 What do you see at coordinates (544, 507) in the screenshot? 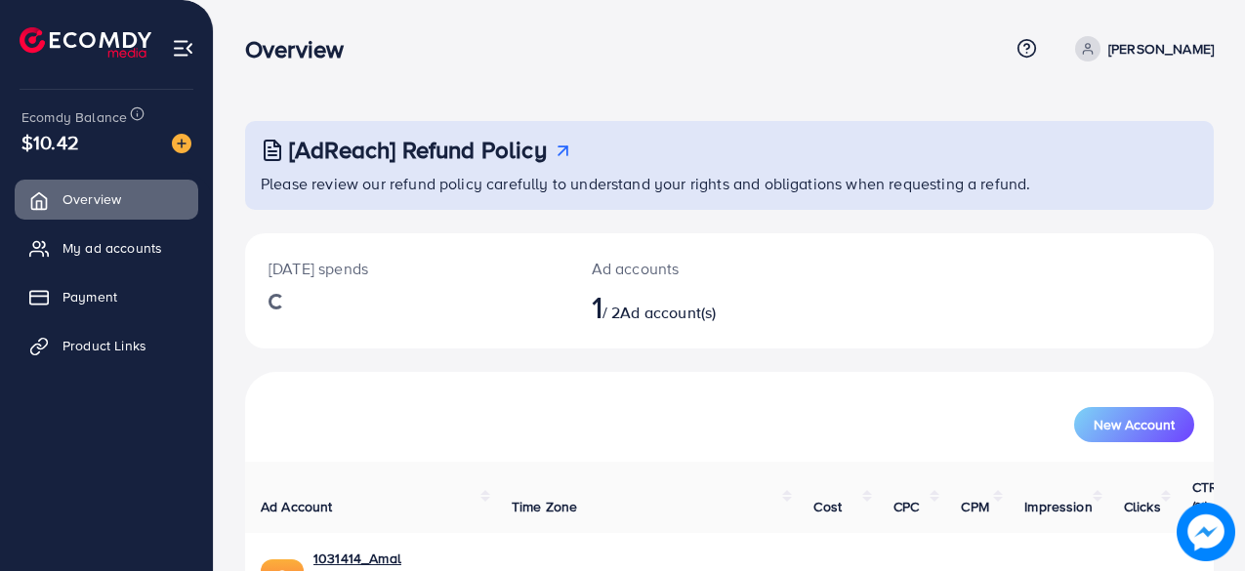
I see `span: Time Zone` at bounding box center [544, 507].